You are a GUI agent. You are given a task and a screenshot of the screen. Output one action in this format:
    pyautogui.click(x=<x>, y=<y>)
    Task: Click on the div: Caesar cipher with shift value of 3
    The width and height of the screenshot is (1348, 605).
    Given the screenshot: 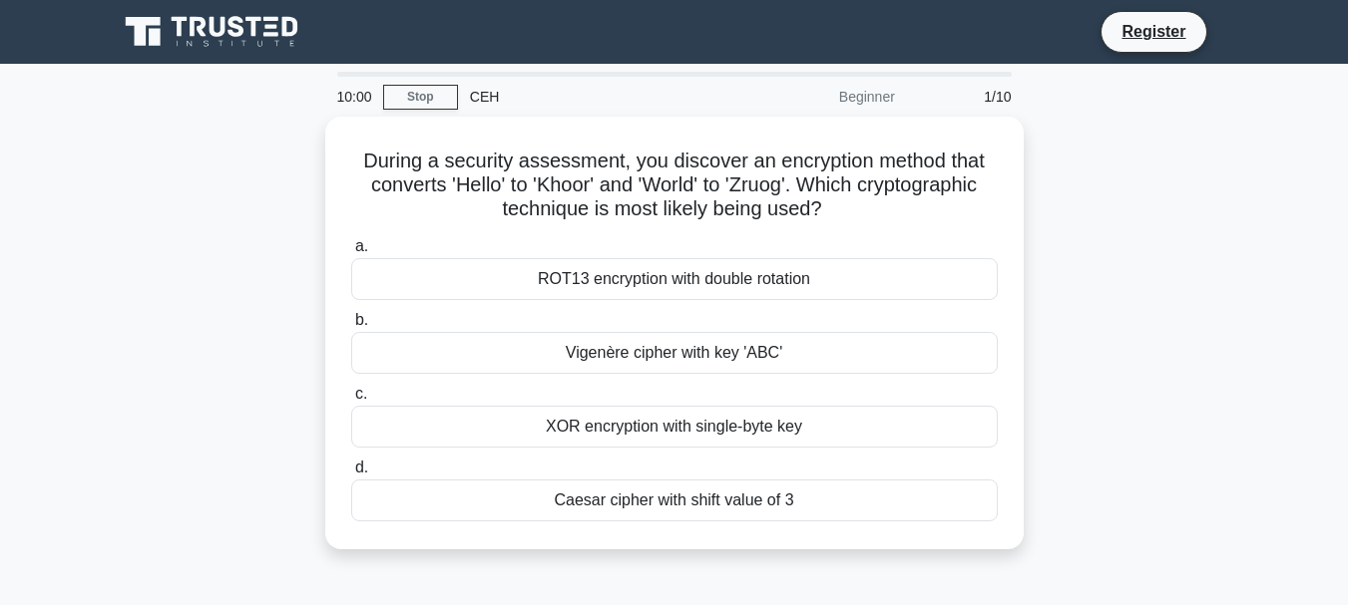 What is the action you would take?
    pyautogui.click(x=674, y=501)
    